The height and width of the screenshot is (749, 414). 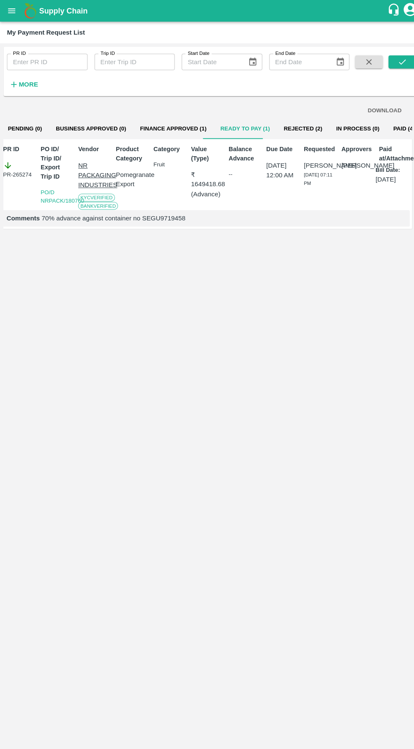 What do you see at coordinates (199, 213) in the screenshot?
I see `p: 70% advance against container no SEGU9719458` at bounding box center [199, 213].